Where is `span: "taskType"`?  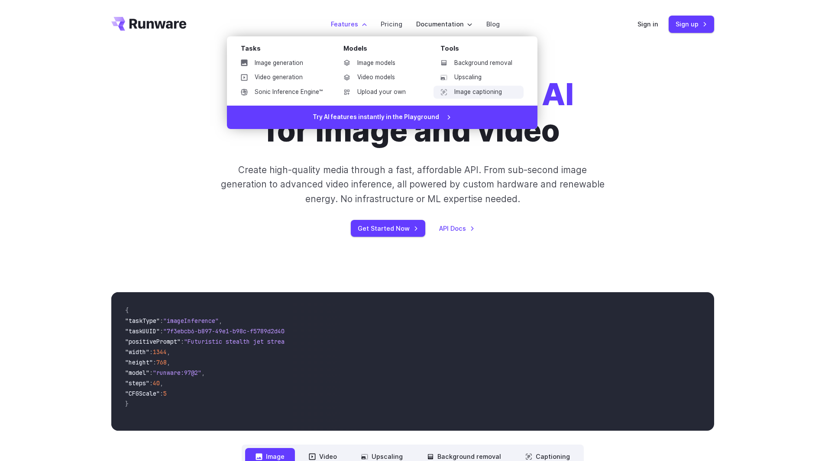 span: "taskType" is located at coordinates (142, 321).